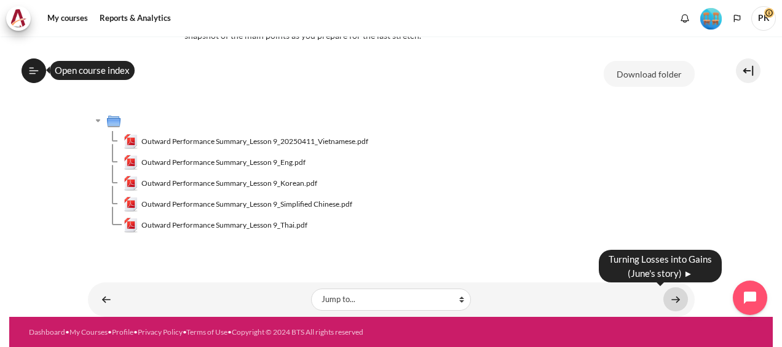 The image size is (782, 347). Describe the element at coordinates (763, 18) in the screenshot. I see `span: PK` at that location.